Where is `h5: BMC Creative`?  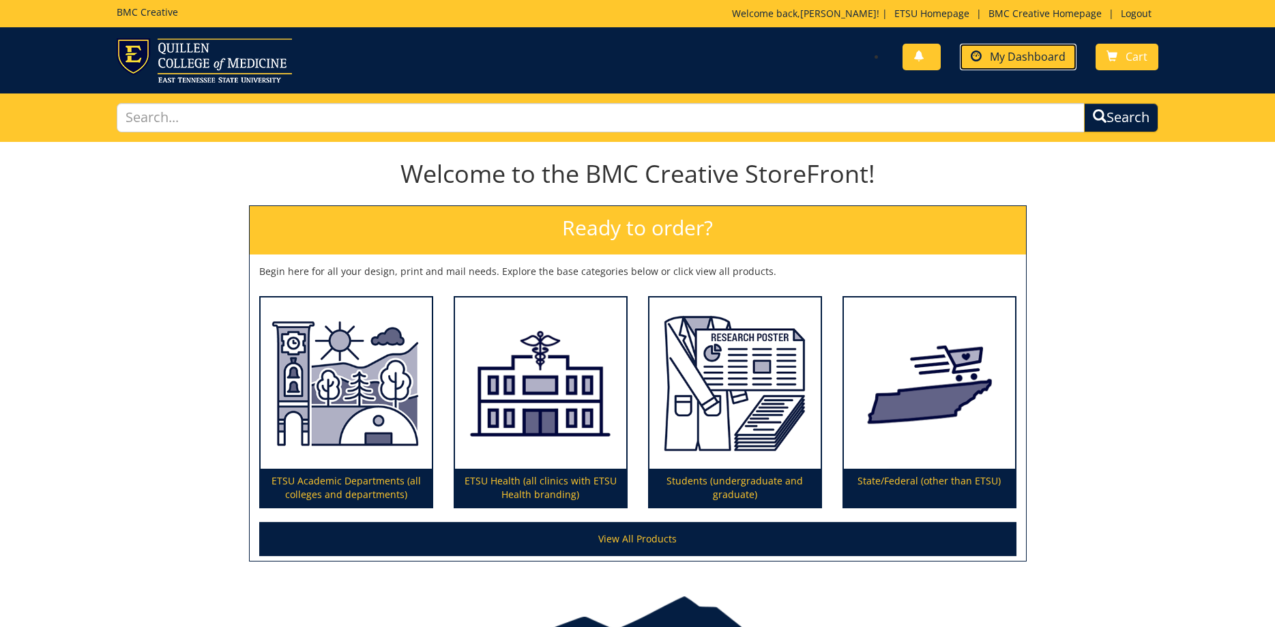
h5: BMC Creative is located at coordinates (147, 12).